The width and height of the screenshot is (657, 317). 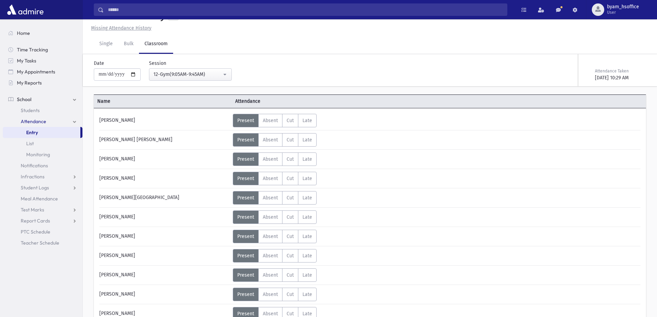 I want to click on span: Time Tracking, so click(x=32, y=50).